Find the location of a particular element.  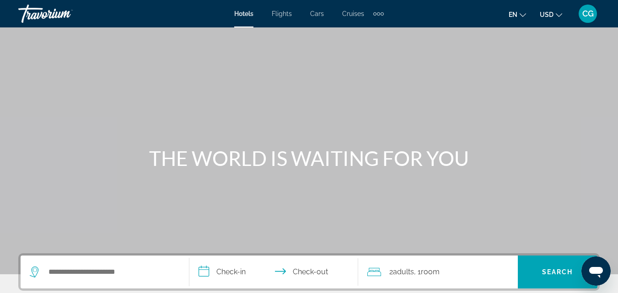

button: Change language is located at coordinates (517, 14).